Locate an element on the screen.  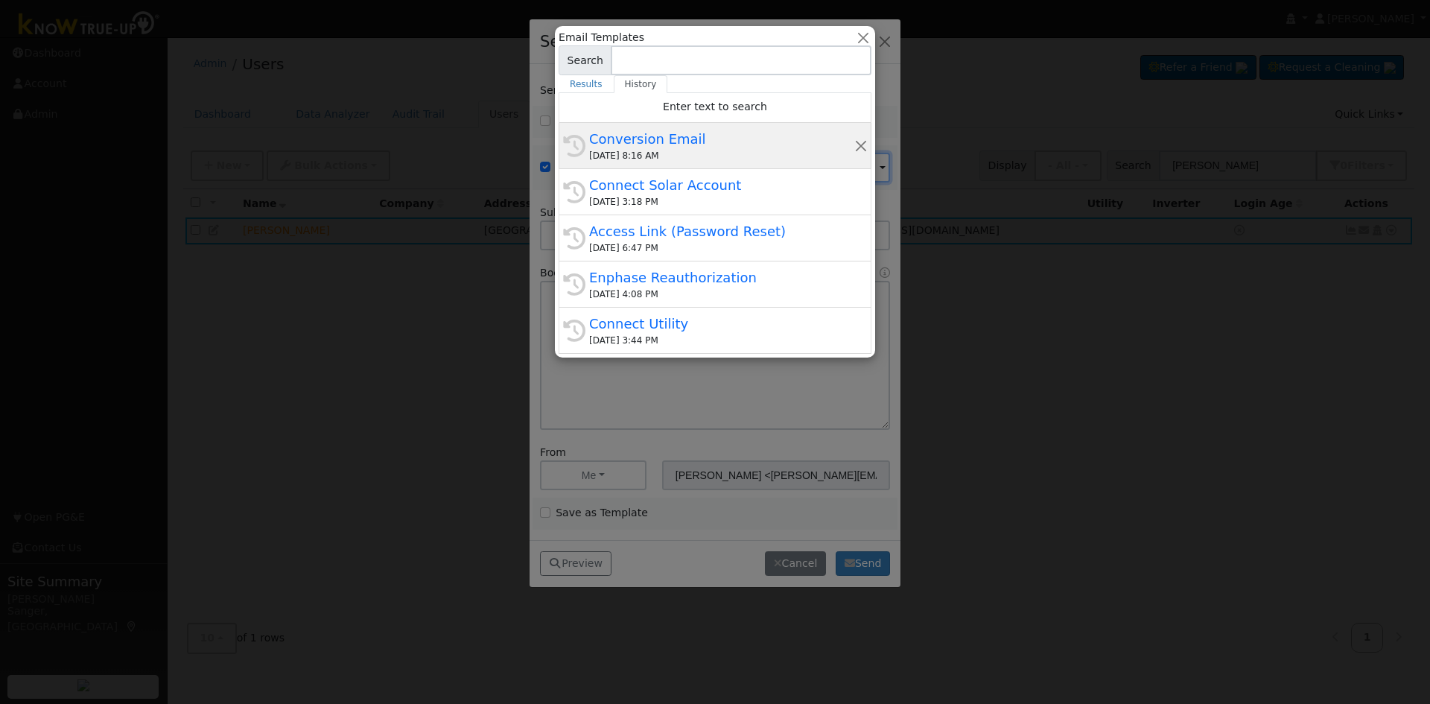
span: Enter text to search is located at coordinates (715, 106).